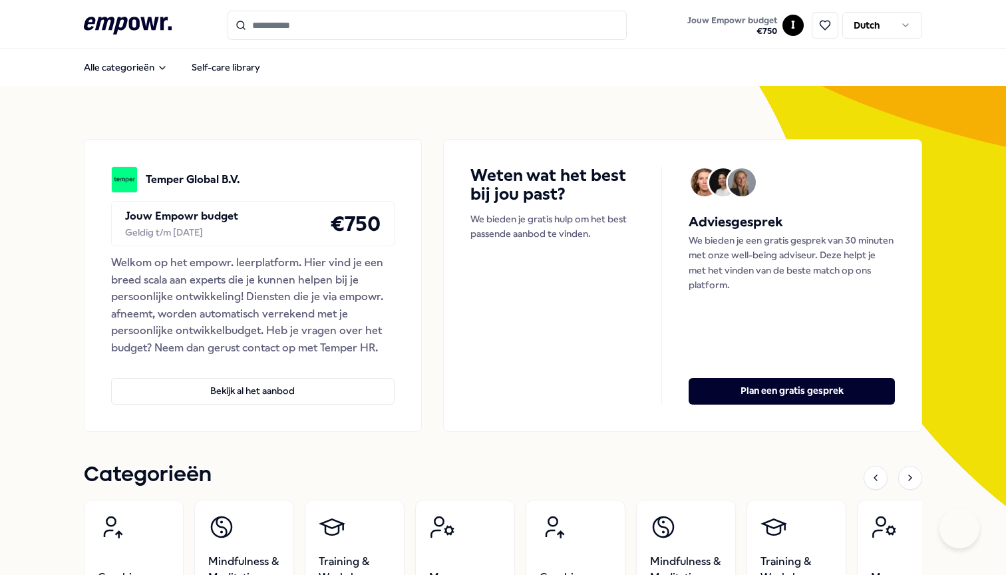 This screenshot has height=575, width=1006. What do you see at coordinates (126, 67) in the screenshot?
I see `button: Alle categorieën` at bounding box center [126, 67].